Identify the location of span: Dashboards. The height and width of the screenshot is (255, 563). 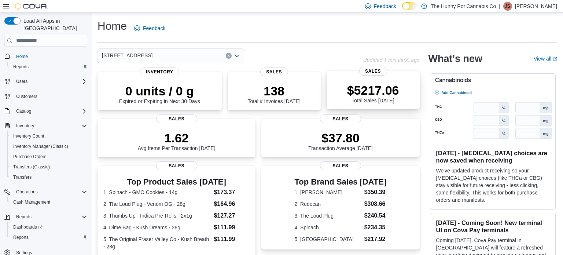
(49, 227).